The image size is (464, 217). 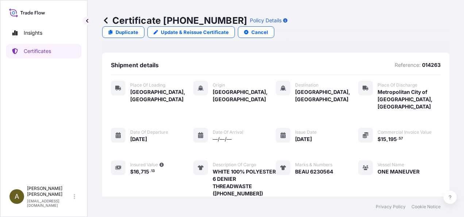 I want to click on p: Cookie Notice, so click(x=426, y=206).